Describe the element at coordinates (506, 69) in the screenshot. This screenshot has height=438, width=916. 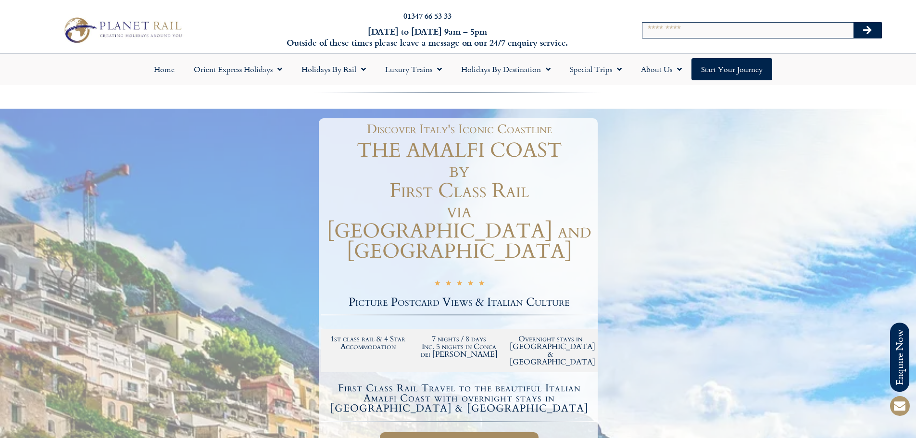
I see `a: Holidays by Destination` at that location.